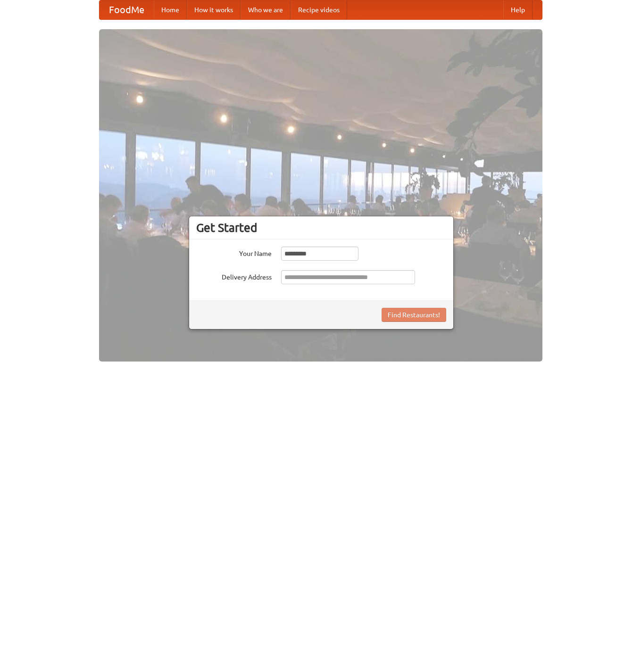 Image resolution: width=641 pixels, height=667 pixels. I want to click on a: How it works, so click(214, 10).